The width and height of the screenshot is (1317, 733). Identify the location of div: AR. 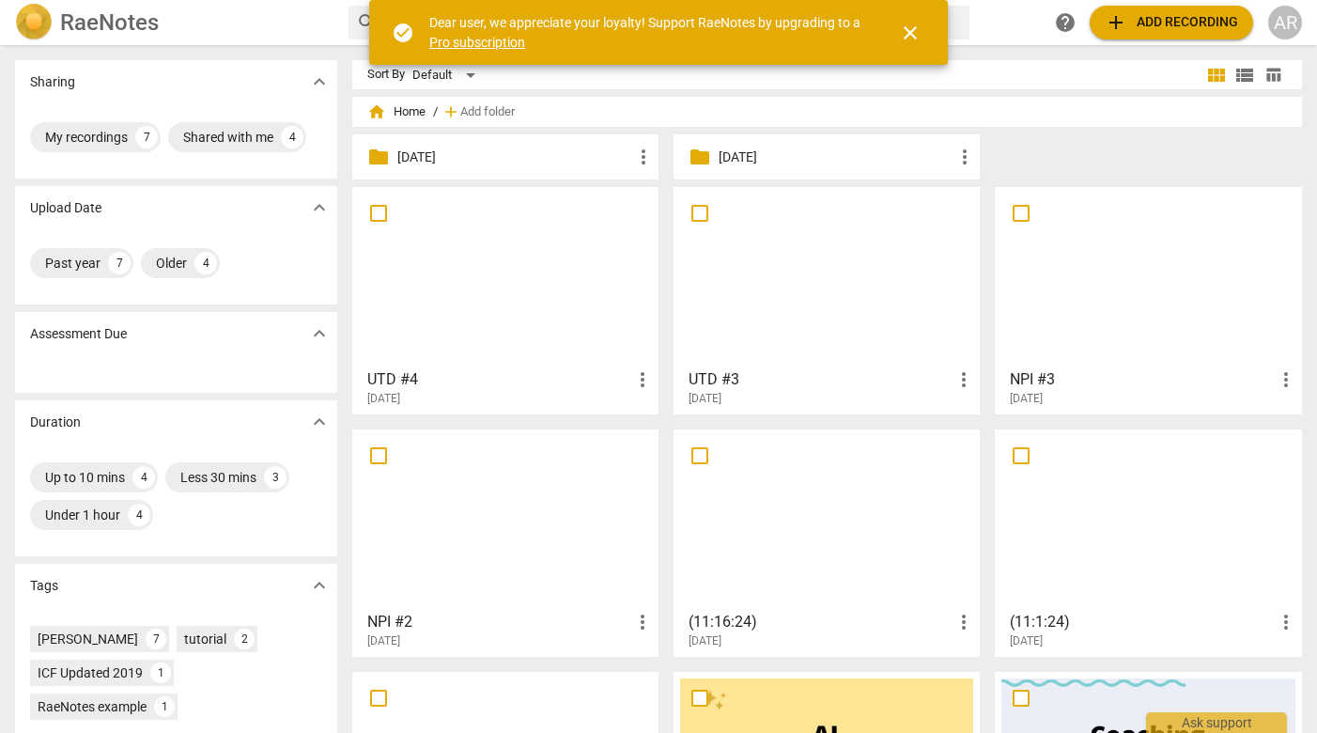
(1285, 23).